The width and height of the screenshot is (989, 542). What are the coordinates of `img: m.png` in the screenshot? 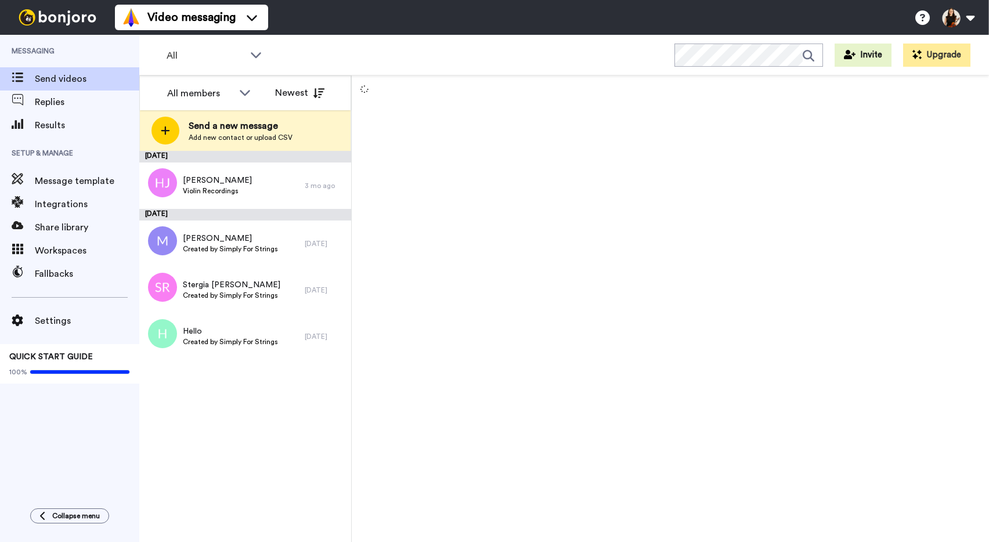 It's located at (162, 241).